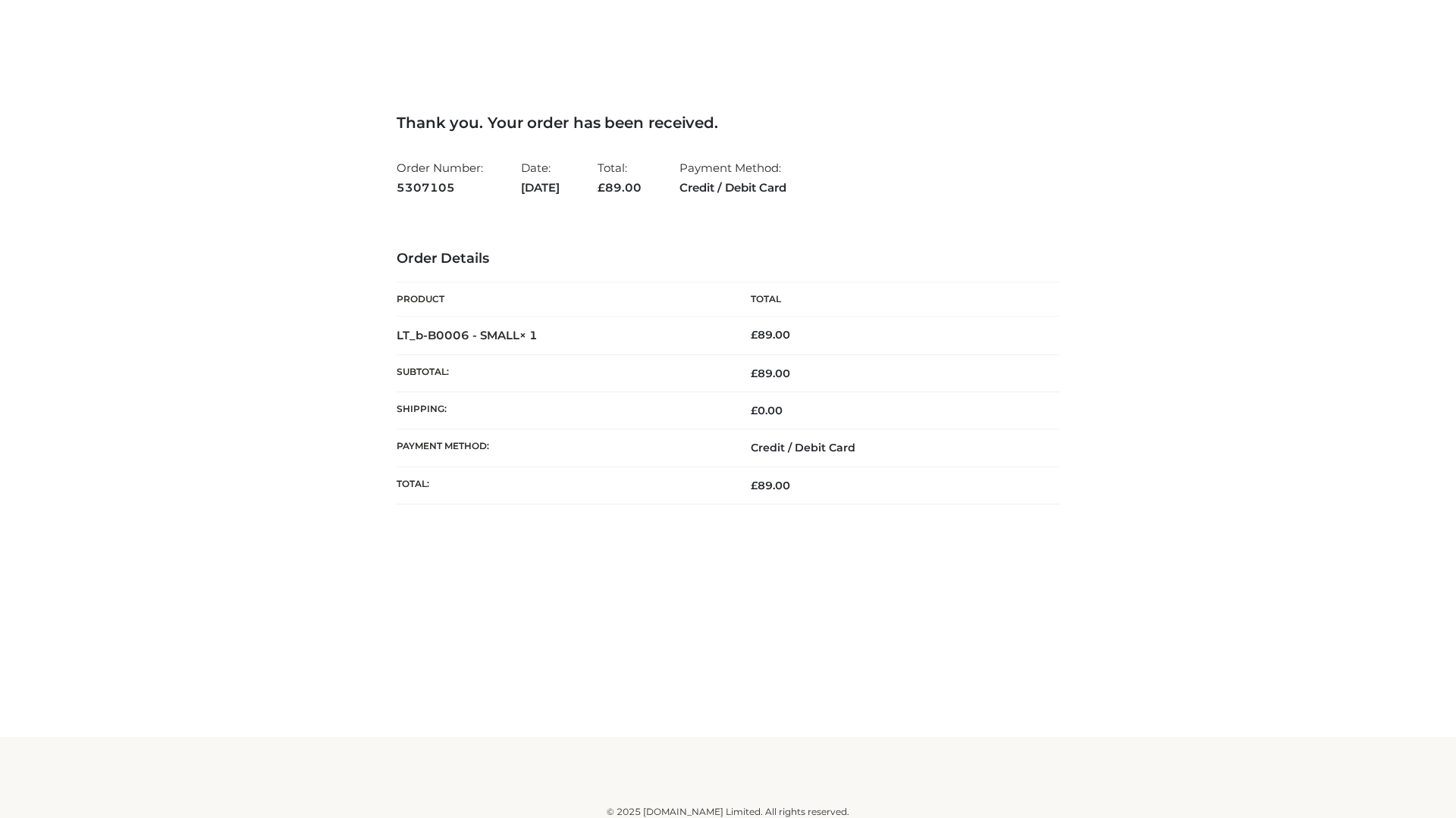 This screenshot has width=1456, height=818. What do you see at coordinates (562, 485) in the screenshot?
I see `th: Total:` at bounding box center [562, 485].